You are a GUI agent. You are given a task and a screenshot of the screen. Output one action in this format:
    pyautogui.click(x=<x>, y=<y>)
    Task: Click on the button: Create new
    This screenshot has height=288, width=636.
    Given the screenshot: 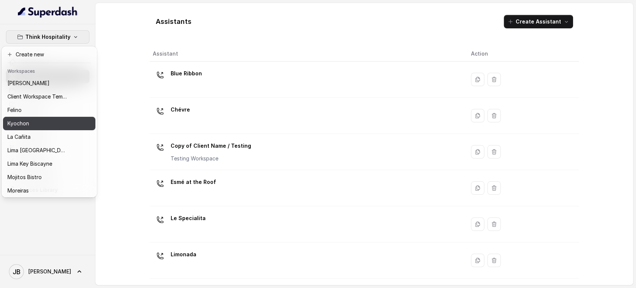 What is the action you would take?
    pyautogui.click(x=49, y=54)
    